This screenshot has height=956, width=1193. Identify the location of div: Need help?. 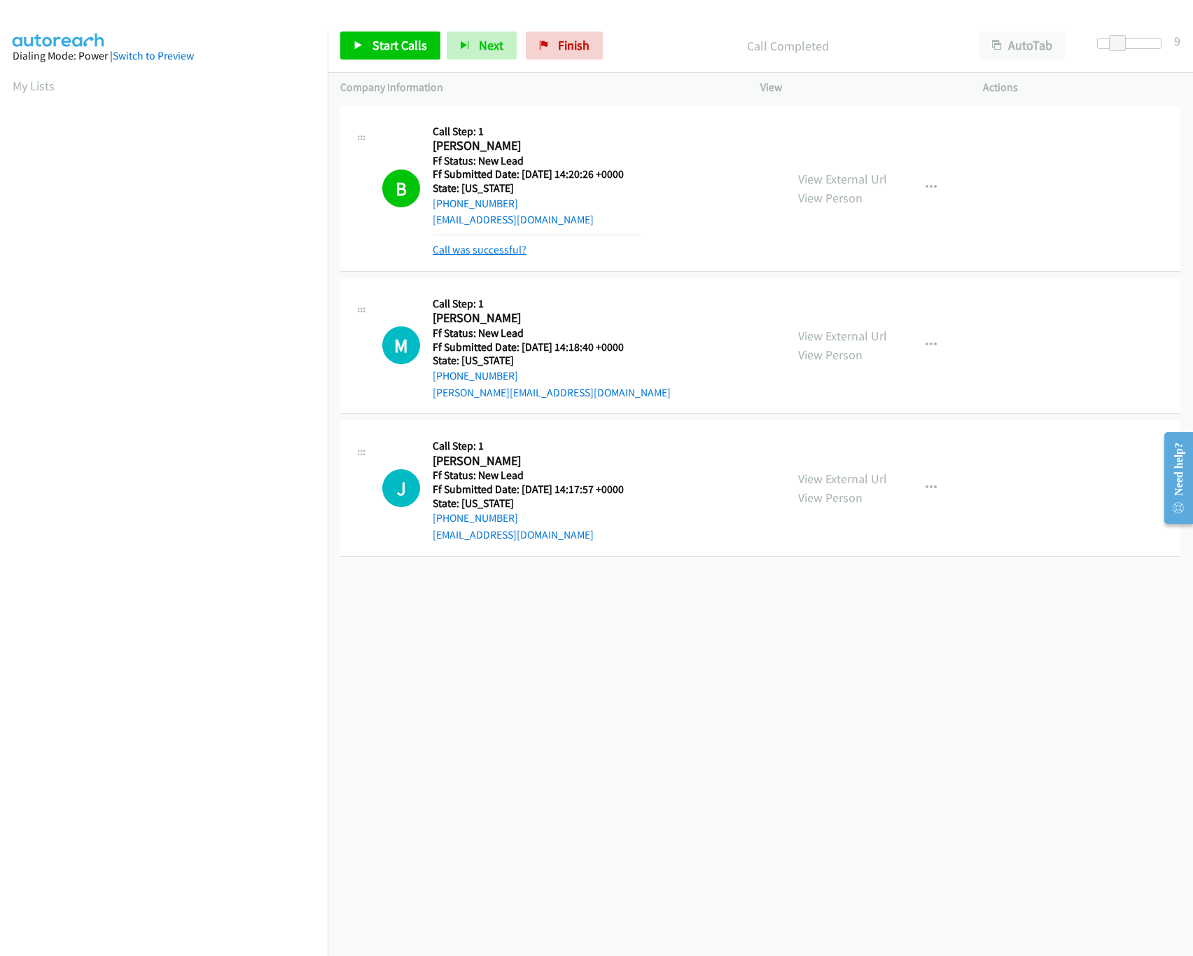
(25, 47).